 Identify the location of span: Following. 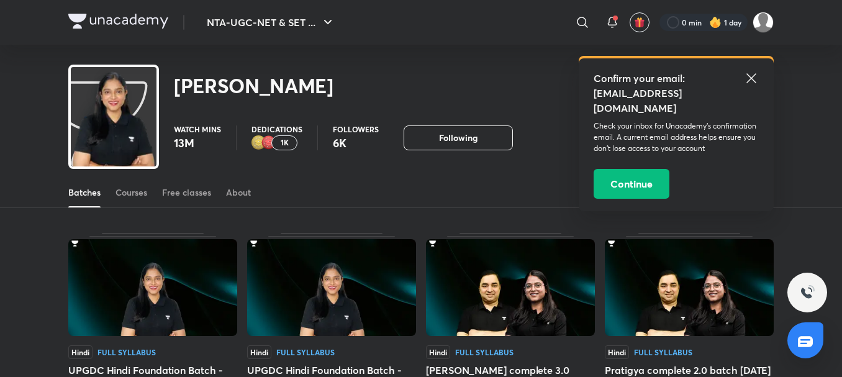
(458, 138).